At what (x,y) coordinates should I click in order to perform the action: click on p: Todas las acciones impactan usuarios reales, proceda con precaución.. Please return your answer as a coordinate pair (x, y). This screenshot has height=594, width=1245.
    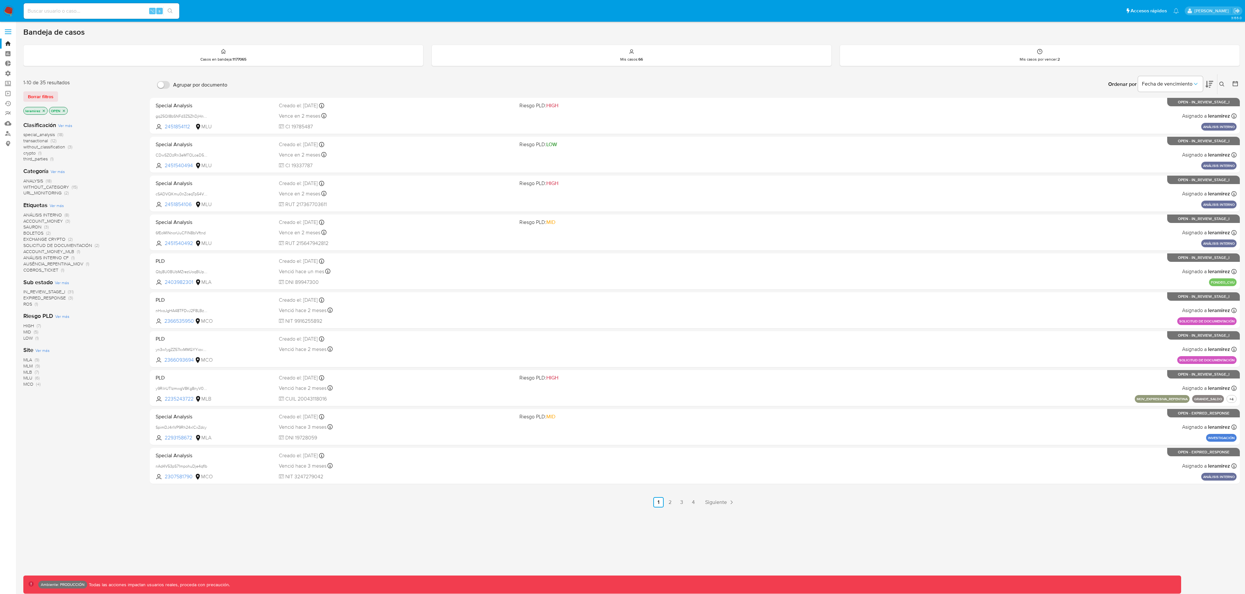
    Looking at the image, I should click on (159, 585).